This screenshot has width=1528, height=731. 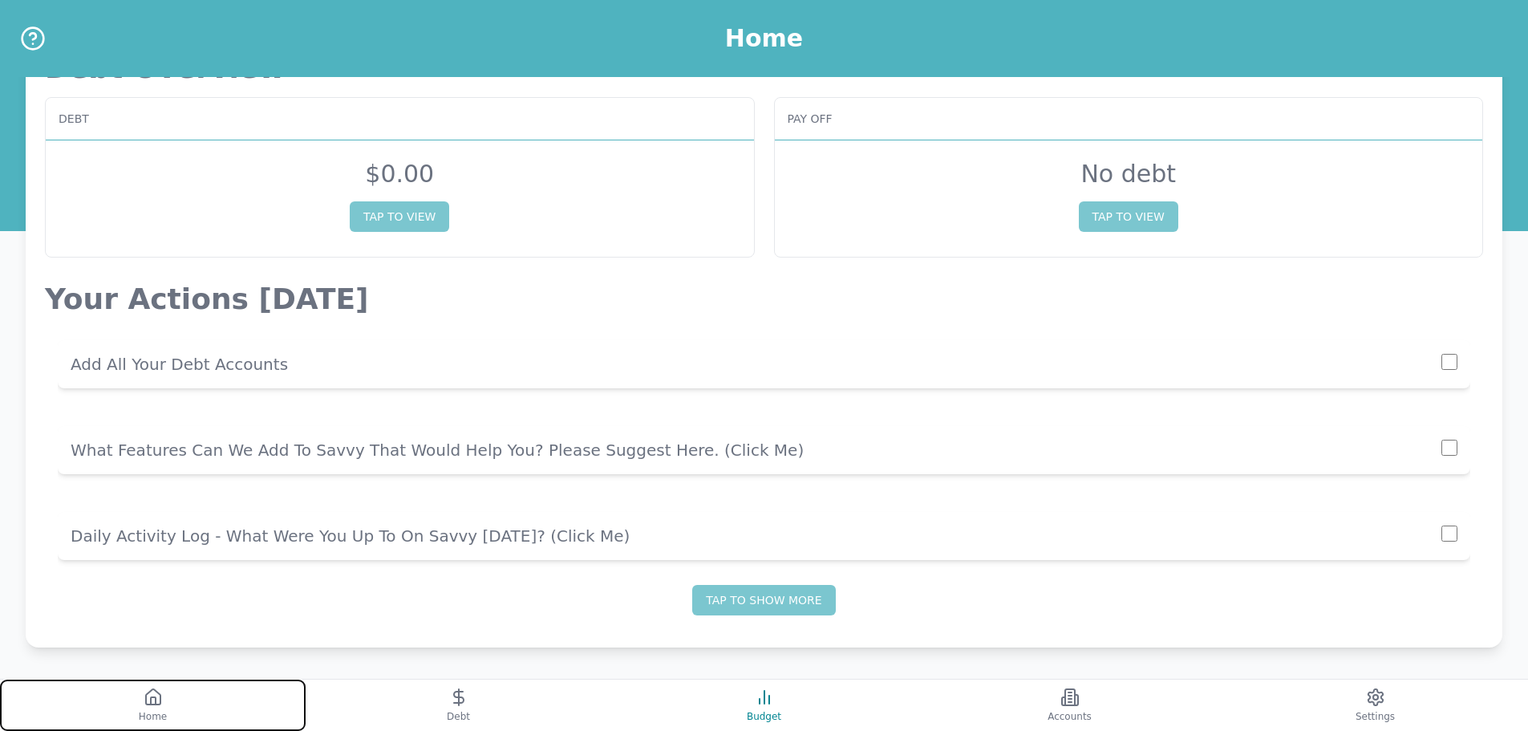 I want to click on span: Settings, so click(x=1375, y=716).